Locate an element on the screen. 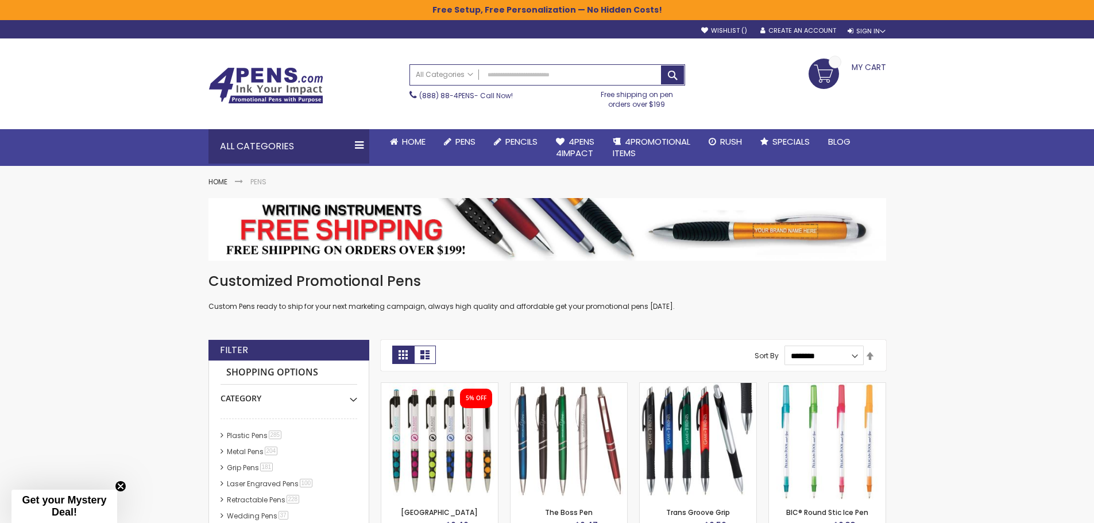 Image resolution: width=1094 pixels, height=523 pixels. strong: Grid is located at coordinates (403, 355).